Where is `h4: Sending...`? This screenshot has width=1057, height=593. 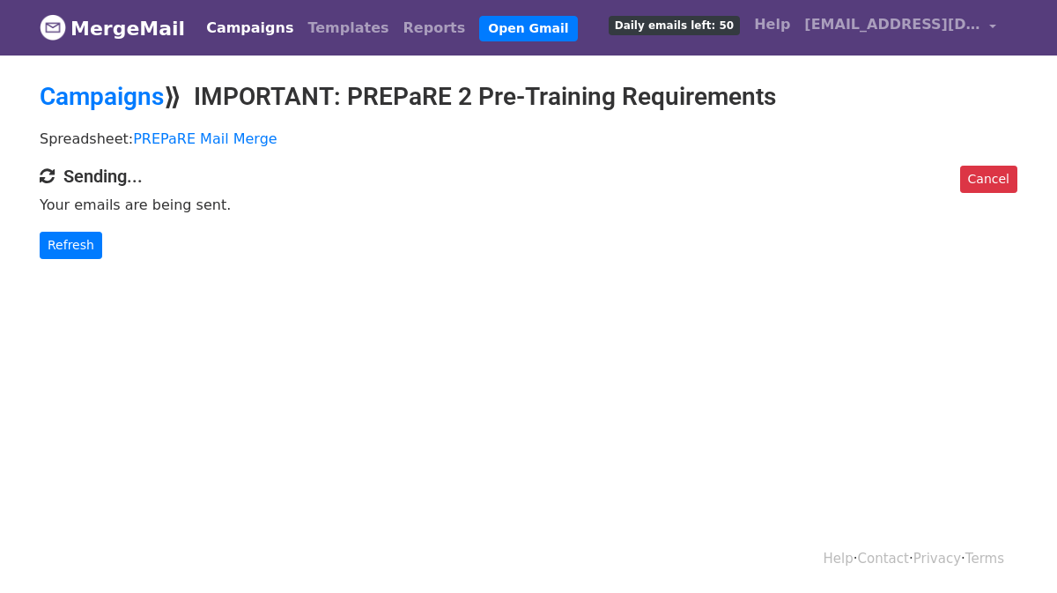 h4: Sending... is located at coordinates (529, 176).